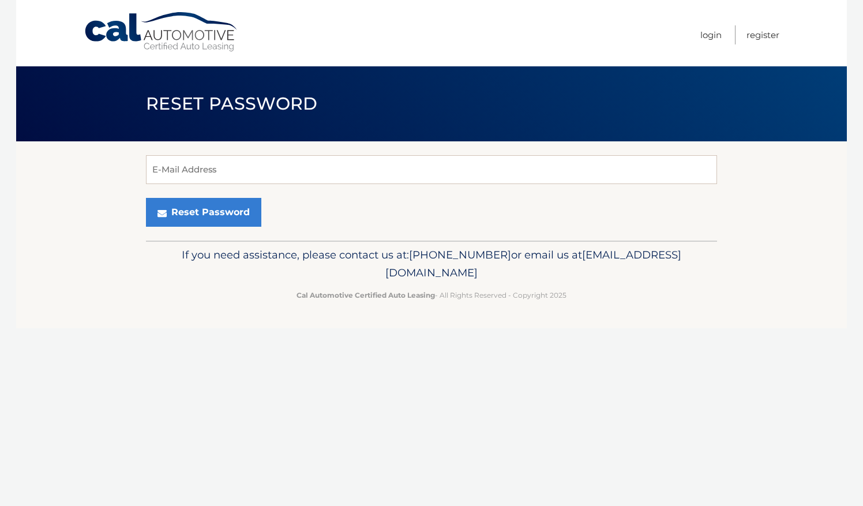 Image resolution: width=863 pixels, height=506 pixels. Describe the element at coordinates (366, 295) in the screenshot. I see `strong: Cal Automotive Certified Auto Leasing` at that location.